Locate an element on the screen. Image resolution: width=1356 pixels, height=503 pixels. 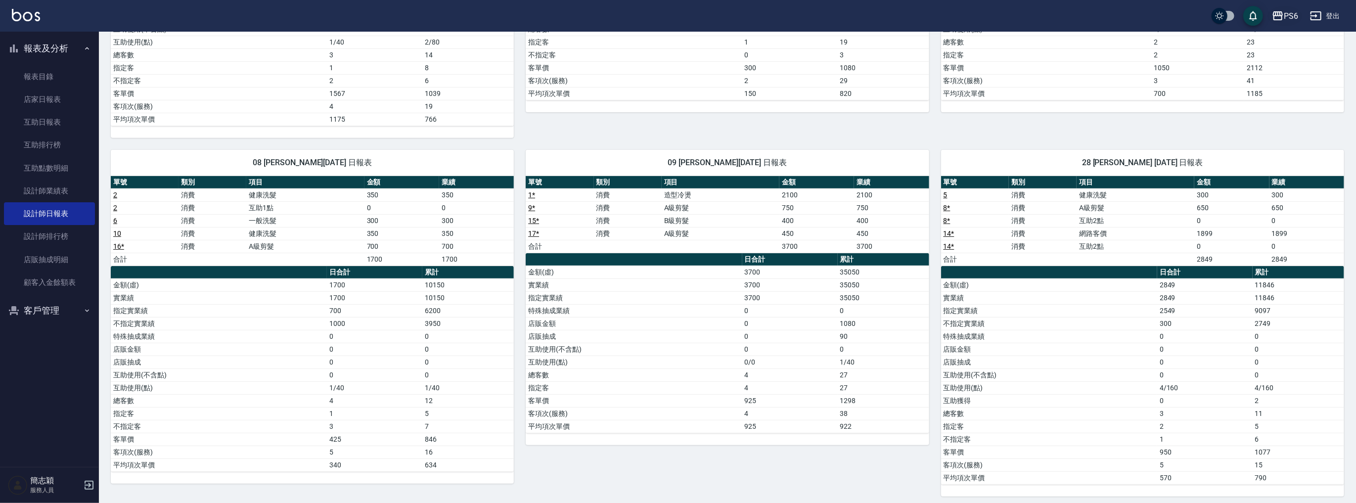
td: 總客數 is located at coordinates (1046, 42).